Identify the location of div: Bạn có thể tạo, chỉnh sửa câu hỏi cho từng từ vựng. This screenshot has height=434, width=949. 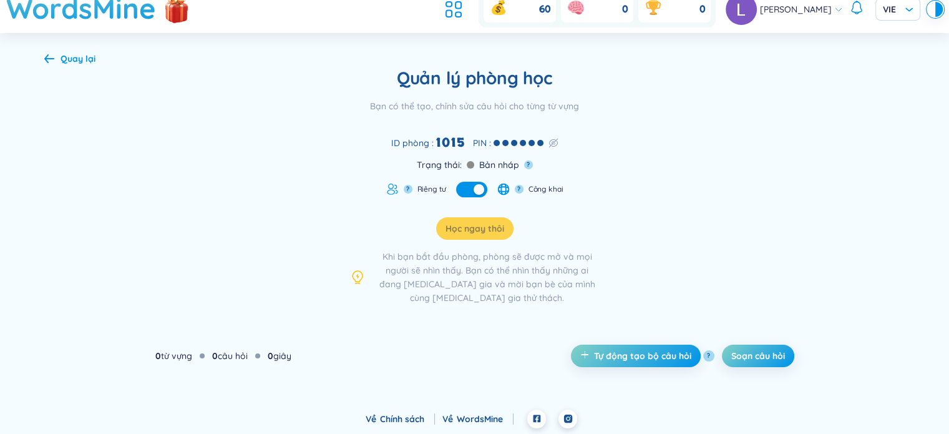
(474, 106).